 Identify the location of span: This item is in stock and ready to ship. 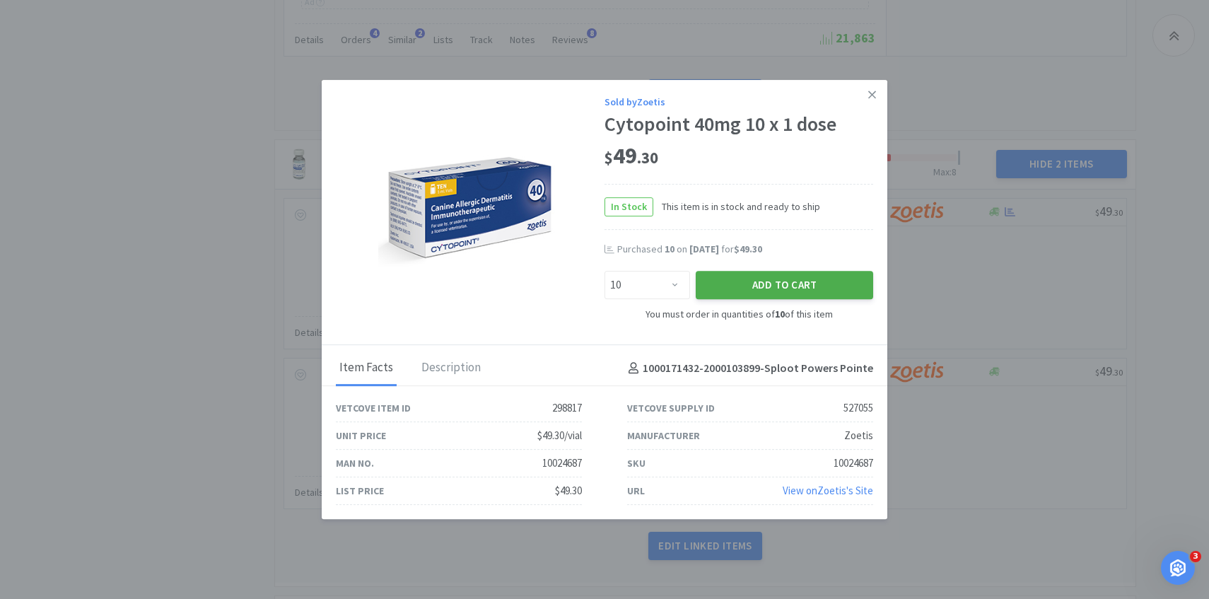
(737, 207).